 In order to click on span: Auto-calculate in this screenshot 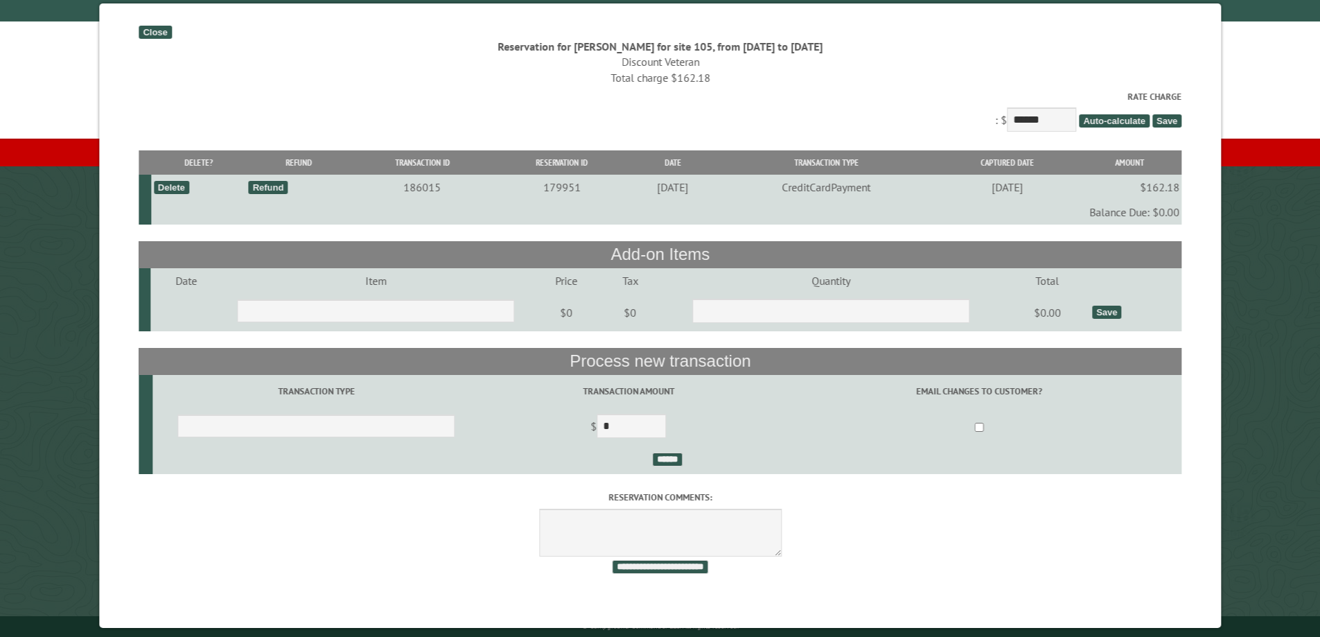, I will do `click(1115, 121)`.